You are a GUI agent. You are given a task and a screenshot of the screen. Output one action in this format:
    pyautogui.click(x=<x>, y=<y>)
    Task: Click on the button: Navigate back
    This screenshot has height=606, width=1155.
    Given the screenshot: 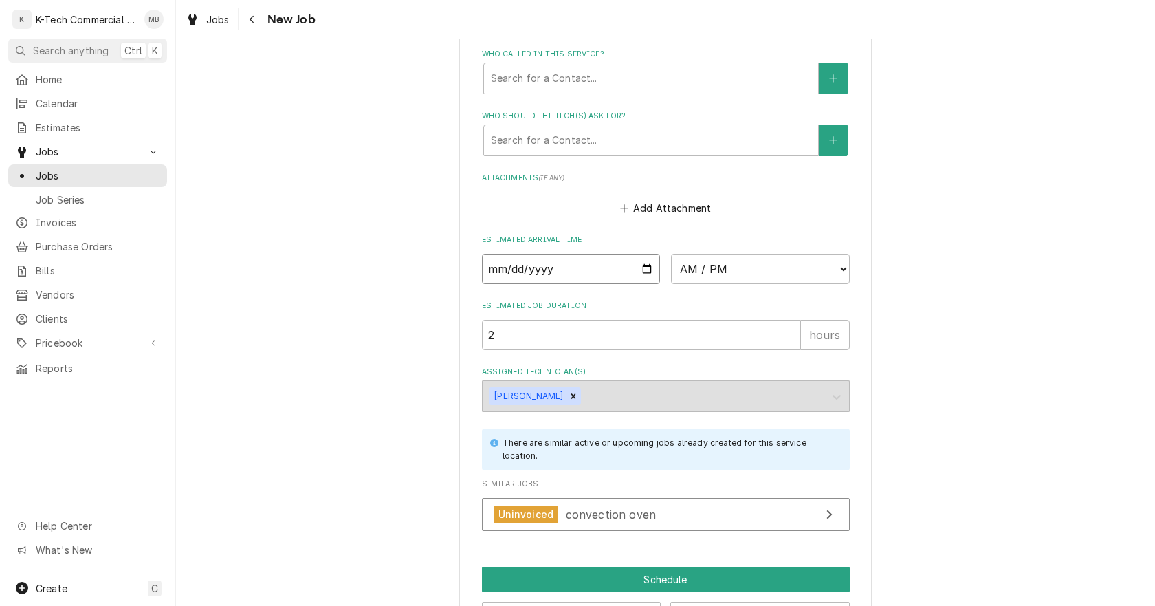 What is the action you would take?
    pyautogui.click(x=252, y=19)
    